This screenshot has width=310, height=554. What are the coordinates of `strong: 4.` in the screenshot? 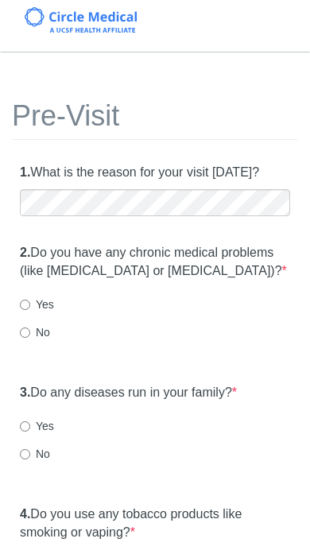 It's located at (25, 514).